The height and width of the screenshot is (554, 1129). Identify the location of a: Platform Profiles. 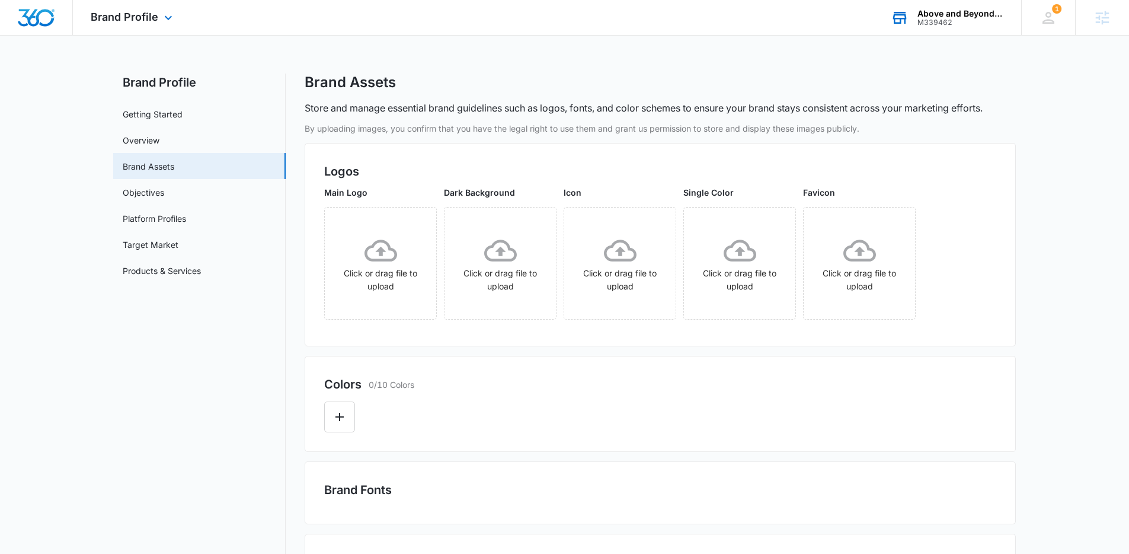
(154, 218).